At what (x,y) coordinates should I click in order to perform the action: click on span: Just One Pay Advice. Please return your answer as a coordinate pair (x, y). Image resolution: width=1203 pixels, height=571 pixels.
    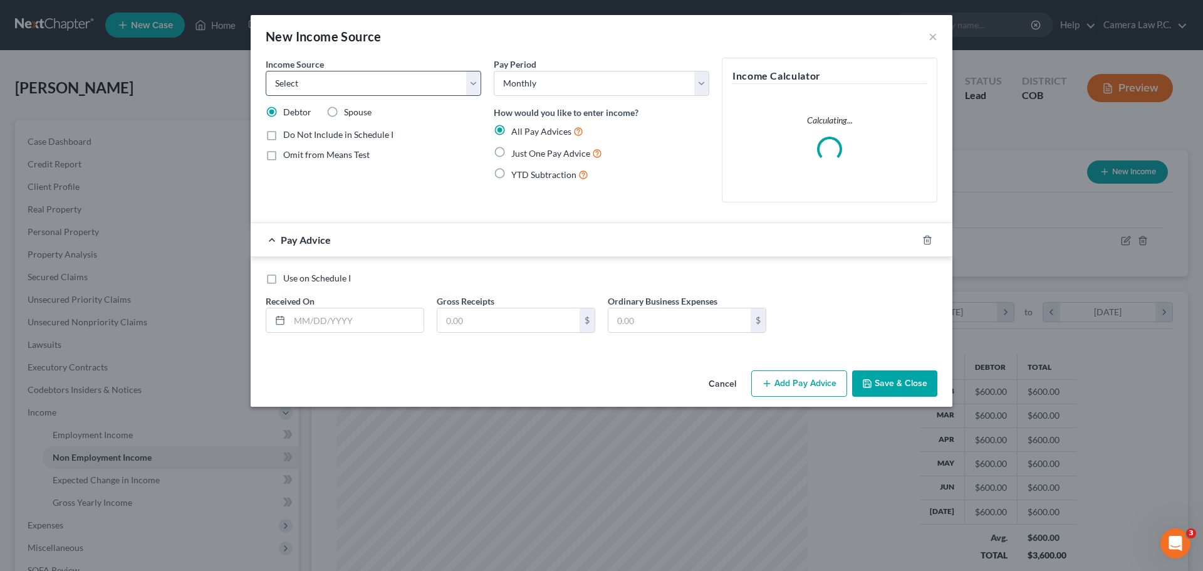
    Looking at the image, I should click on (551, 153).